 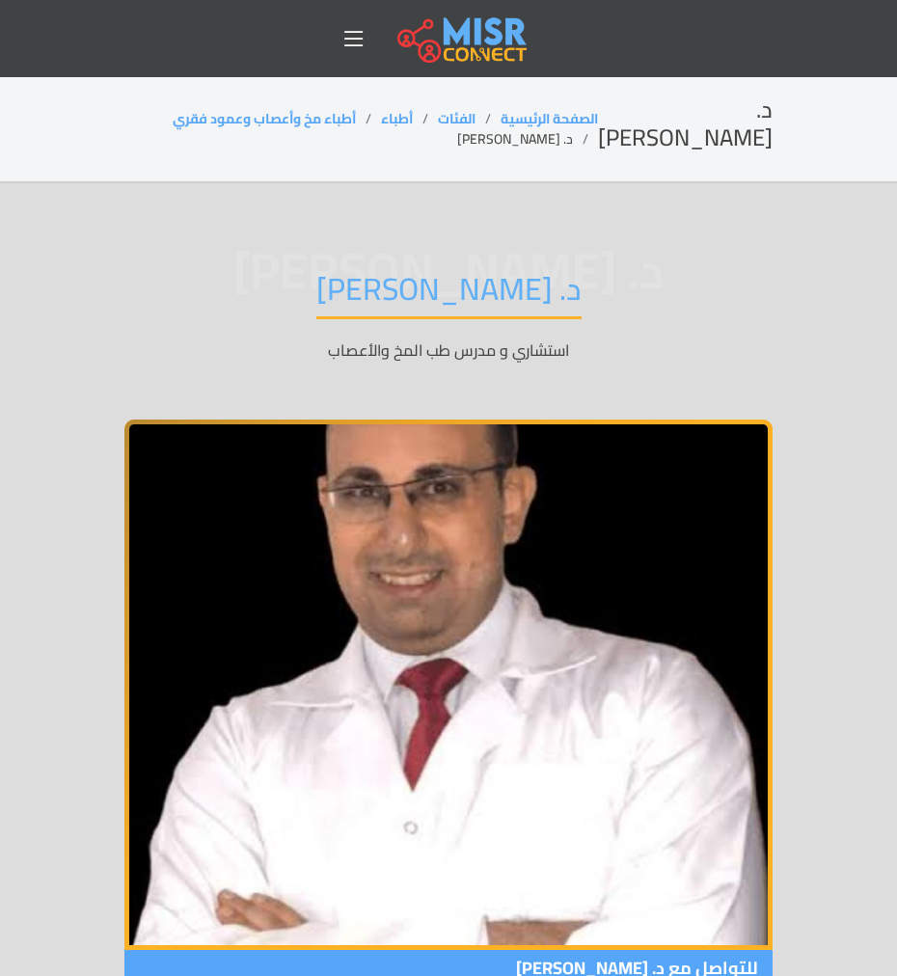 I want to click on a: أطباء مخ وأعصاب وعمود فقري, so click(x=264, y=119).